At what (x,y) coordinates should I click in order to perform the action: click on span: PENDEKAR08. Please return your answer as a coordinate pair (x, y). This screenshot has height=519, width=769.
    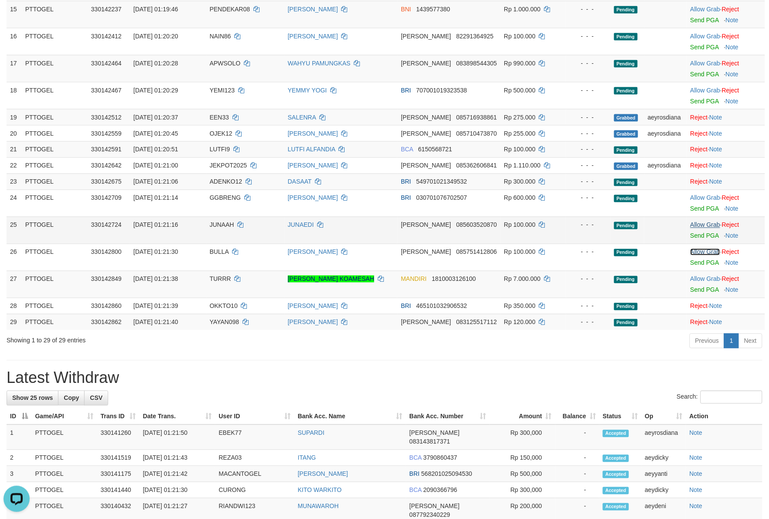
    Looking at the image, I should click on (230, 9).